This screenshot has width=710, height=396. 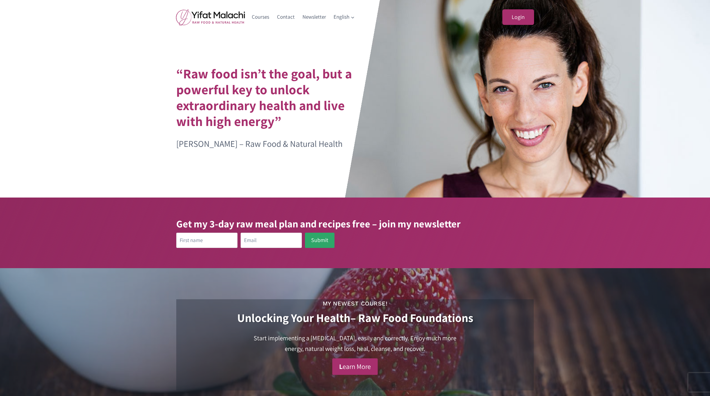 I want to click on img: yifat_logo41_en.png, so click(x=211, y=17).